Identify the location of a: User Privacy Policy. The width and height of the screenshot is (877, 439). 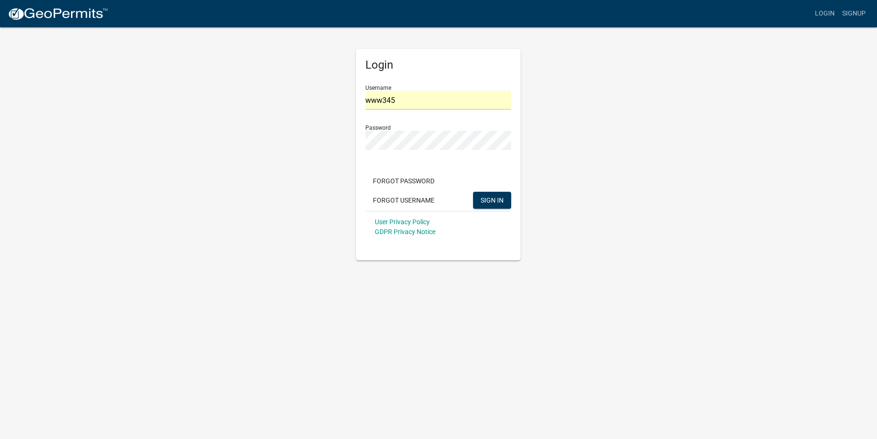
(402, 222).